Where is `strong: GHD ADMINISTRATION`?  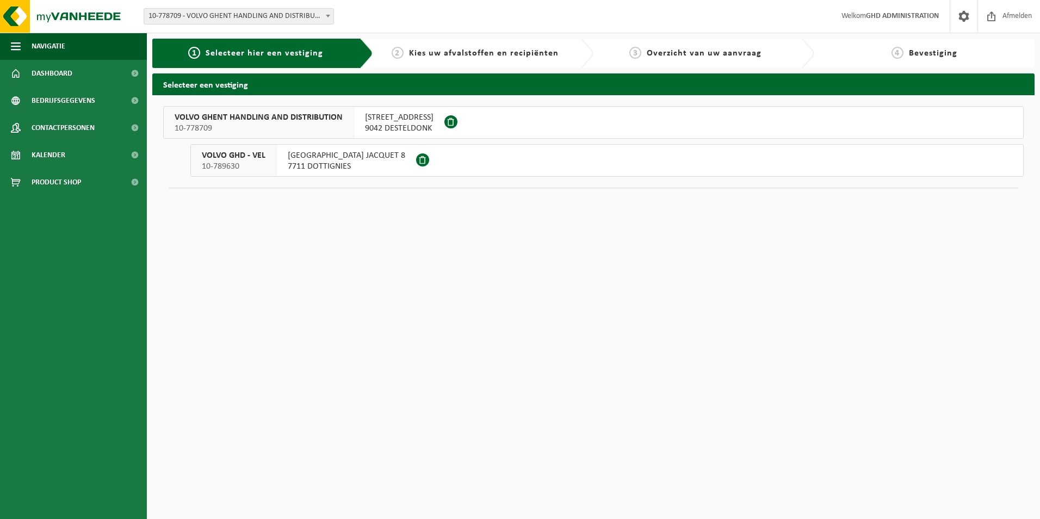 strong: GHD ADMINISTRATION is located at coordinates (902, 16).